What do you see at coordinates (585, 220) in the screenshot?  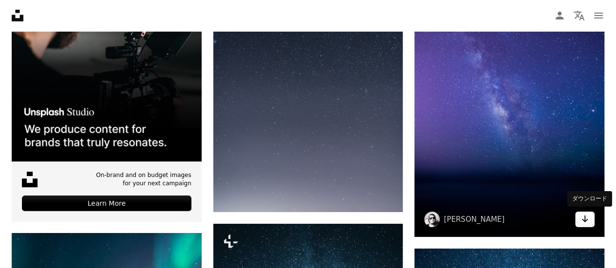 I see `a: ダウンロード` at bounding box center [585, 220].